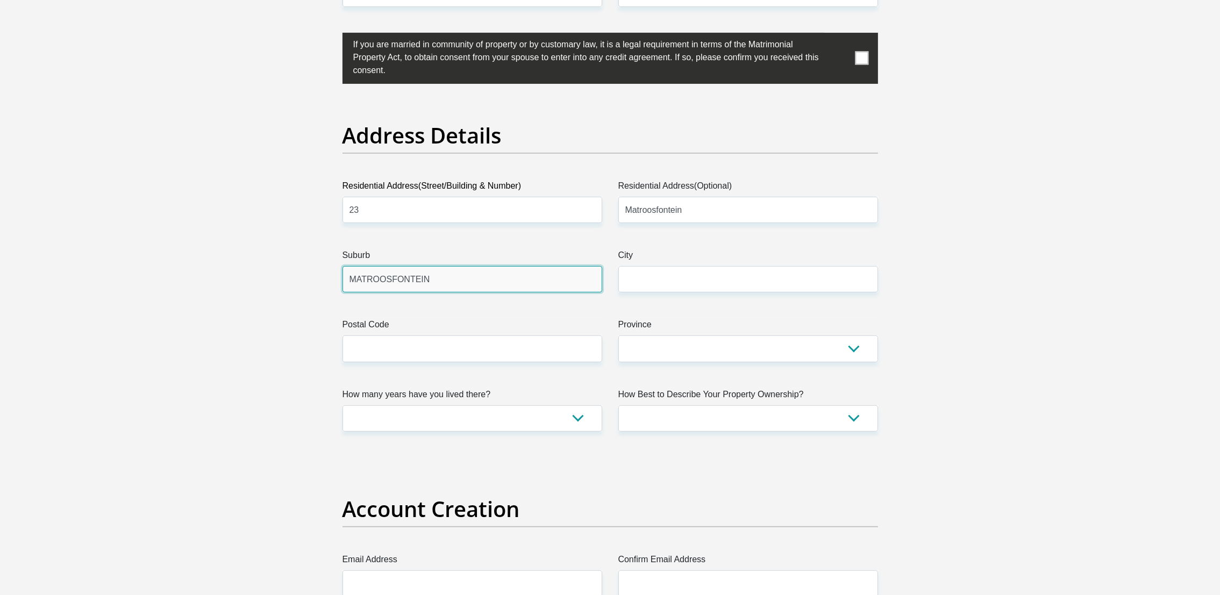  What do you see at coordinates (472, 279) in the screenshot?
I see `input: Suburb` at bounding box center [472, 279].